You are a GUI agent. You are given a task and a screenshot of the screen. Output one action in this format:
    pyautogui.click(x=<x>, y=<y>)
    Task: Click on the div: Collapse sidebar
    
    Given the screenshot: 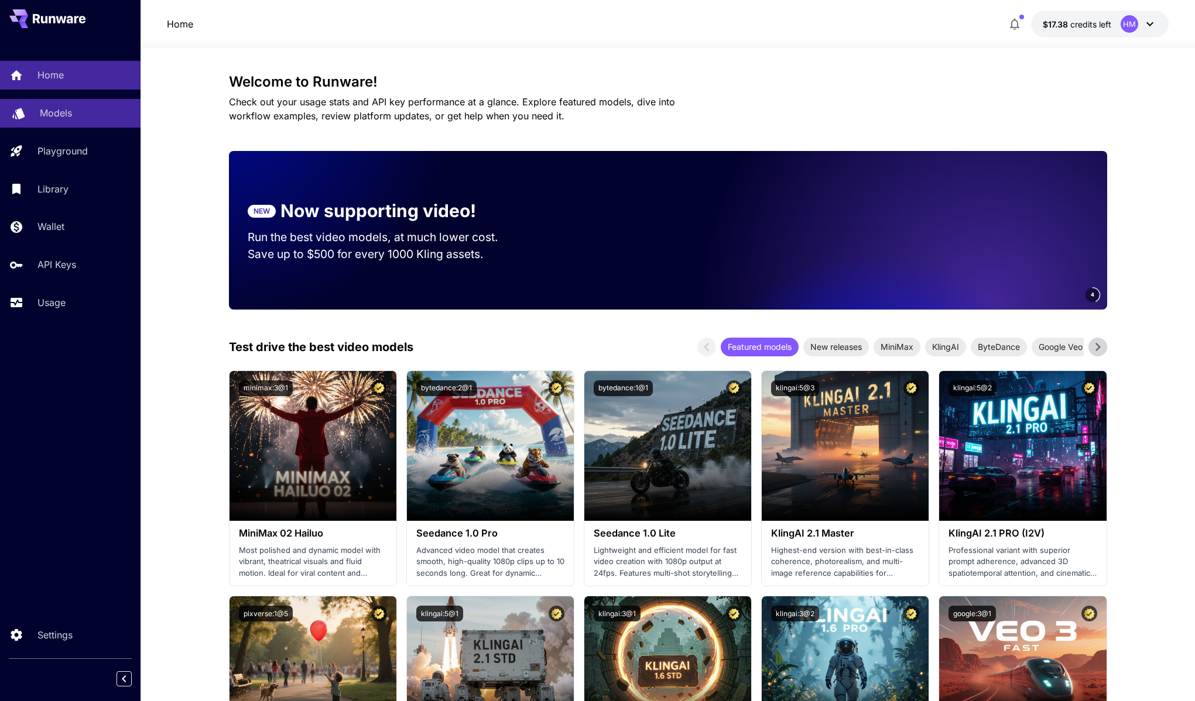 What is the action you would take?
    pyautogui.click(x=133, y=679)
    